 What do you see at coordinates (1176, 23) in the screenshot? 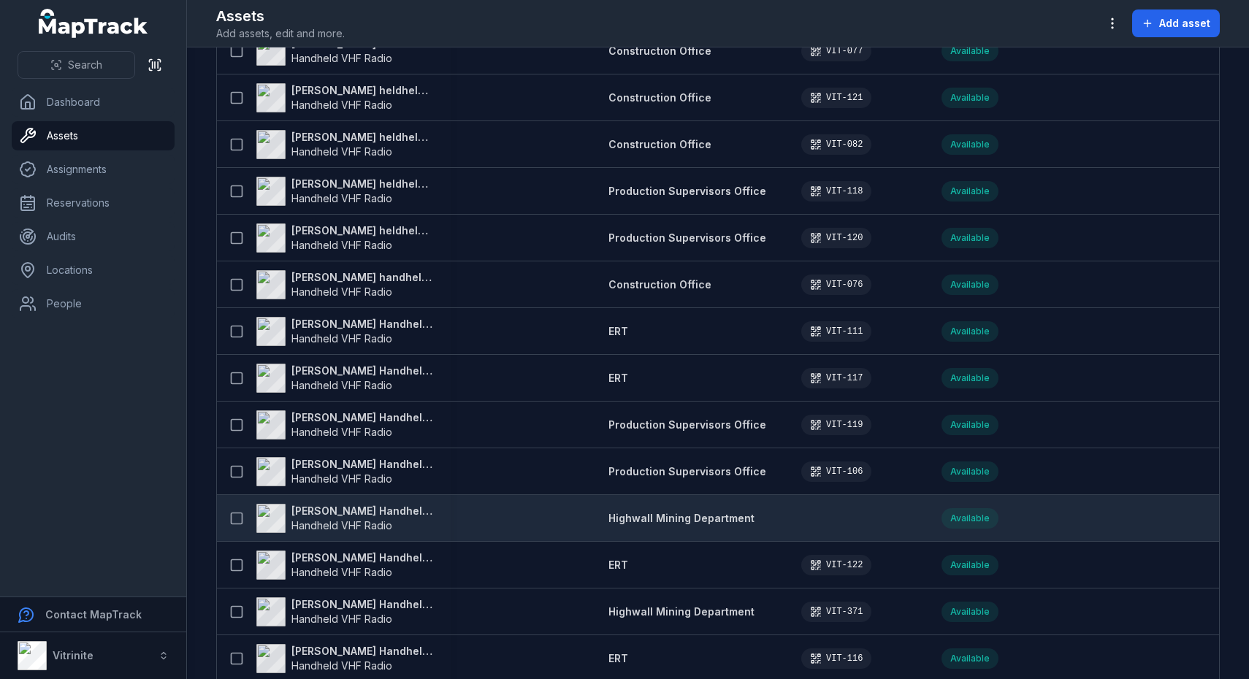
I see `button: Add asset` at bounding box center [1176, 23].